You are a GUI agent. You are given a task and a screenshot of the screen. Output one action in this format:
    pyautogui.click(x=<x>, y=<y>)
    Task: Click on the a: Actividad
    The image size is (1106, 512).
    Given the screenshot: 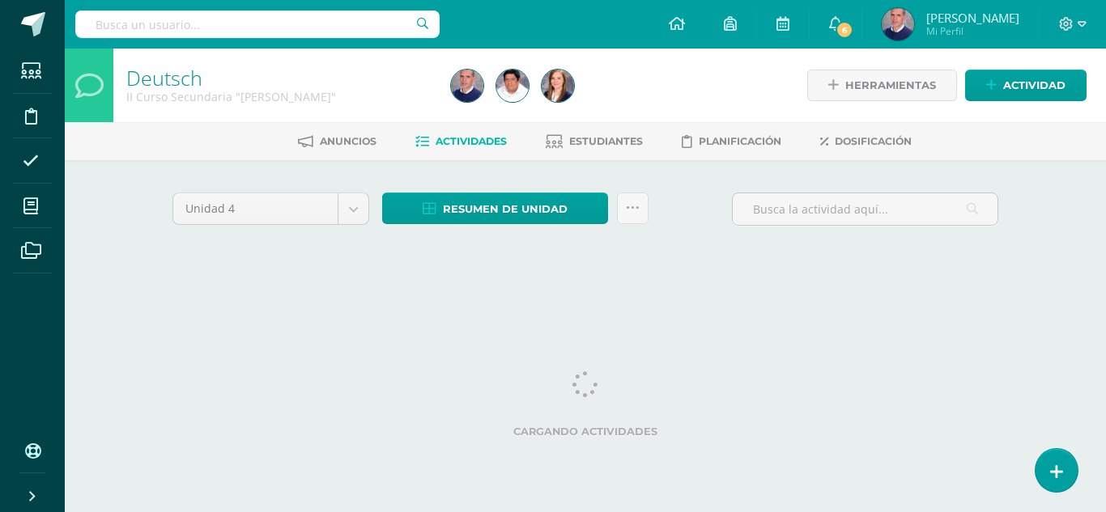 What is the action you would take?
    pyautogui.click(x=1025, y=85)
    